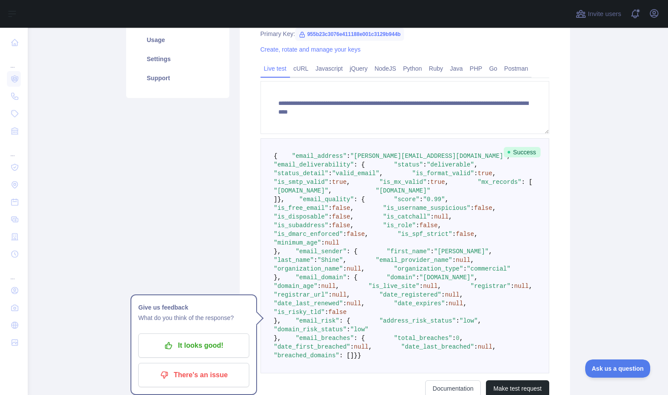 This screenshot has width=668, height=395. Describe the element at coordinates (321, 278) in the screenshot. I see `span: "email_domain"` at that location.